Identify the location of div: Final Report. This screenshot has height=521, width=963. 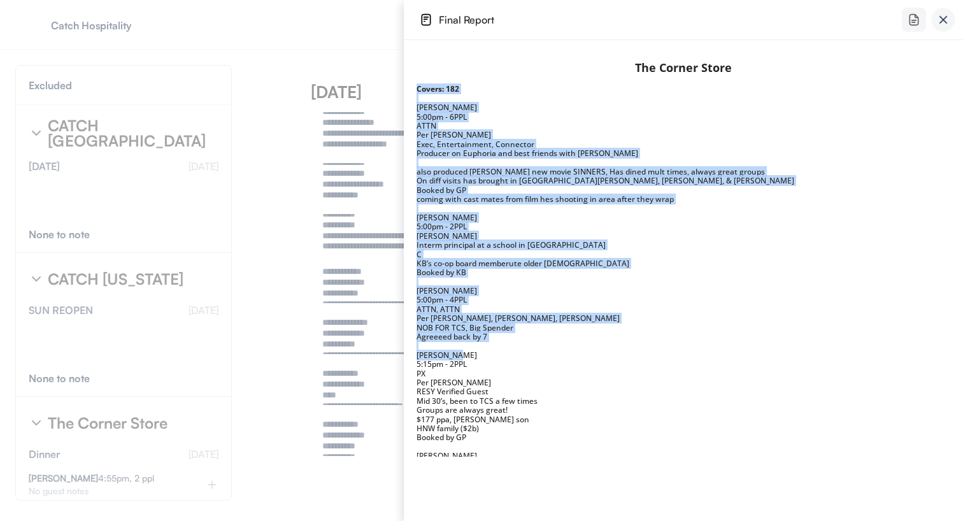
(486, 20).